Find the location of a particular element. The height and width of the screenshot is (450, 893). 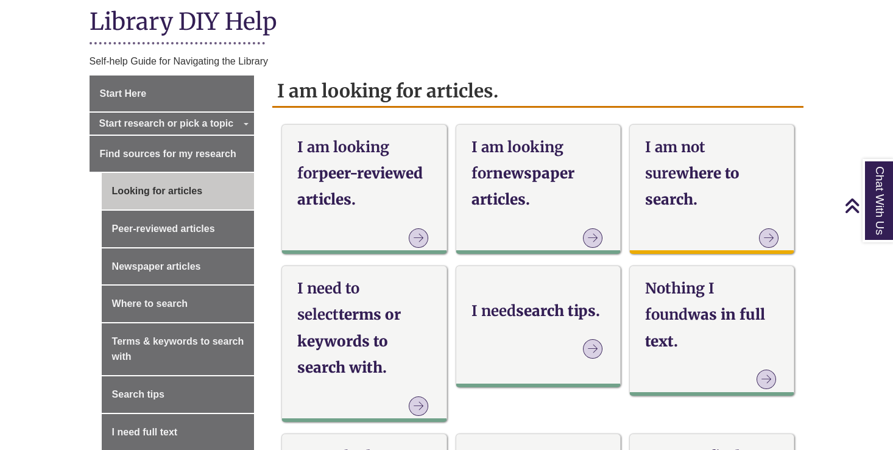

a: Search tips is located at coordinates (178, 395).